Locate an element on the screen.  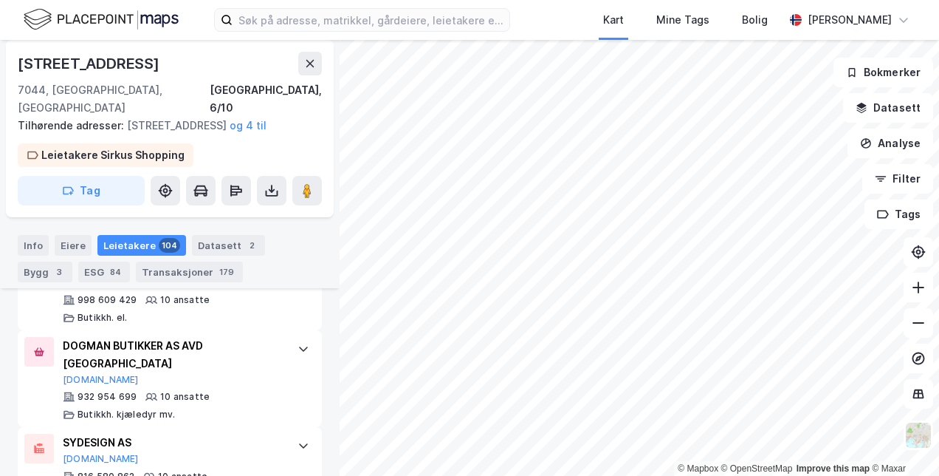
button: Bokmerker is located at coordinates (883, 72).